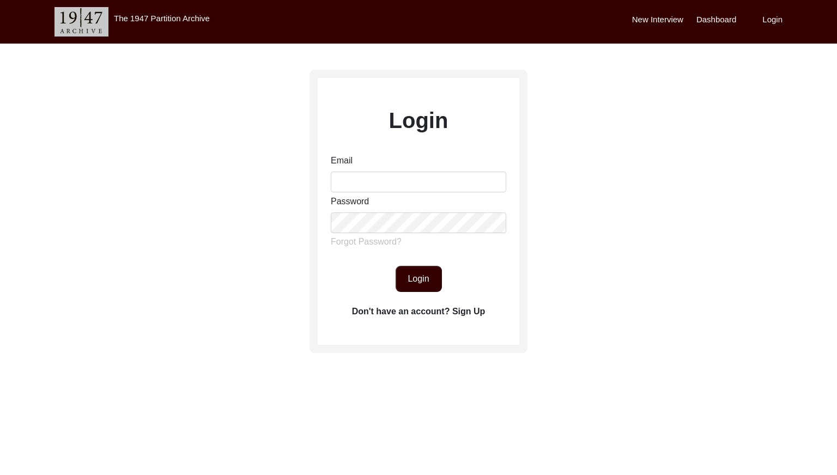 Image resolution: width=837 pixels, height=475 pixels. What do you see at coordinates (419, 312) in the screenshot?
I see `label: Don't have an account? Sign Up` at bounding box center [419, 312].